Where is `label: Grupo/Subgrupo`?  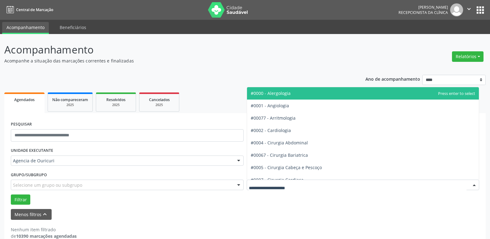
label: Grupo/Subgrupo is located at coordinates (29, 175).